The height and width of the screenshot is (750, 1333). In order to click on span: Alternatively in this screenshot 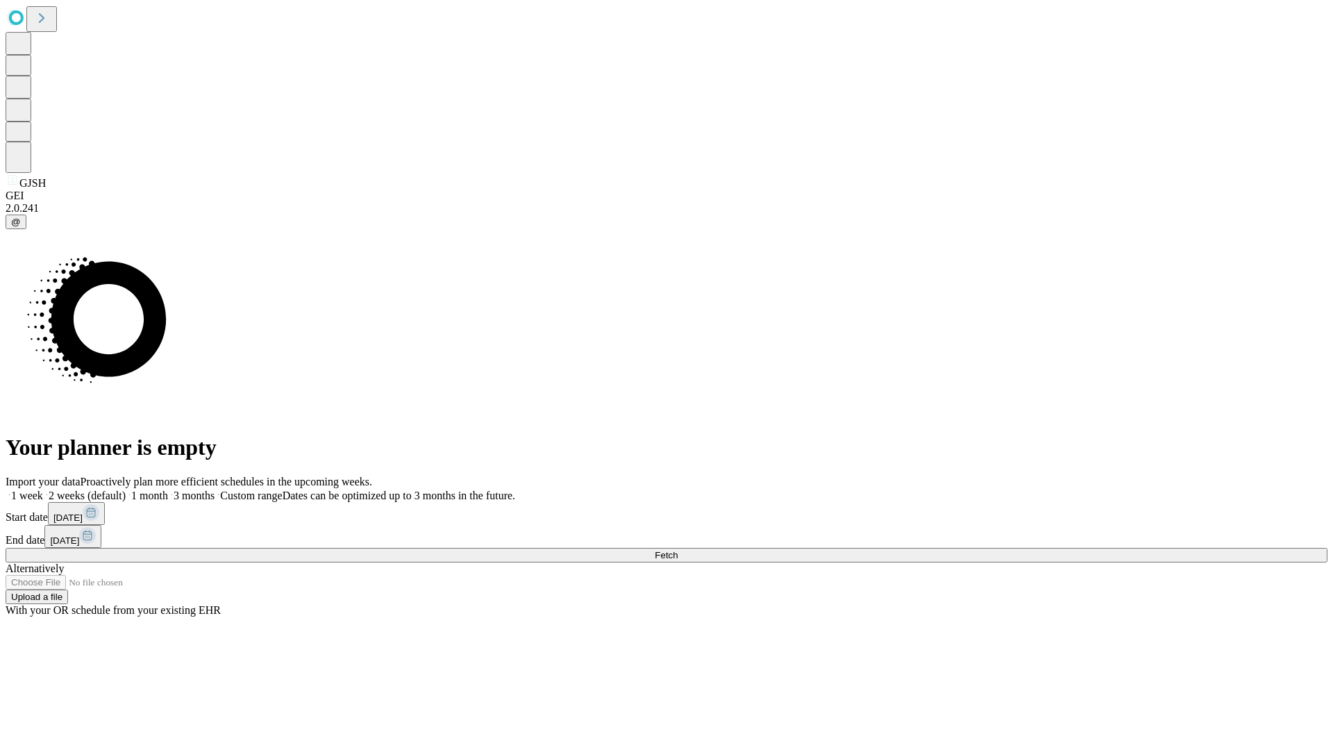, I will do `click(35, 568)`.